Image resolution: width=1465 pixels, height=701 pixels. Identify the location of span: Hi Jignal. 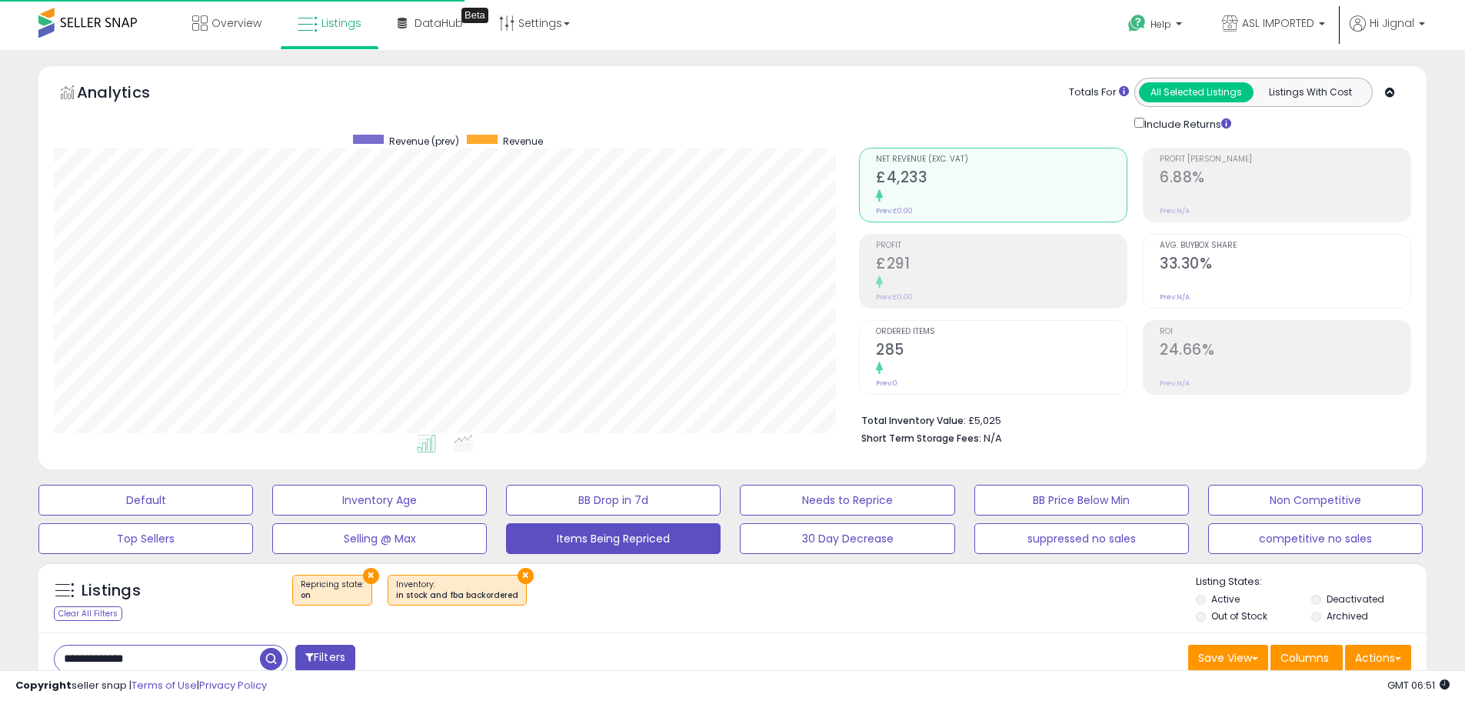
(1392, 23).